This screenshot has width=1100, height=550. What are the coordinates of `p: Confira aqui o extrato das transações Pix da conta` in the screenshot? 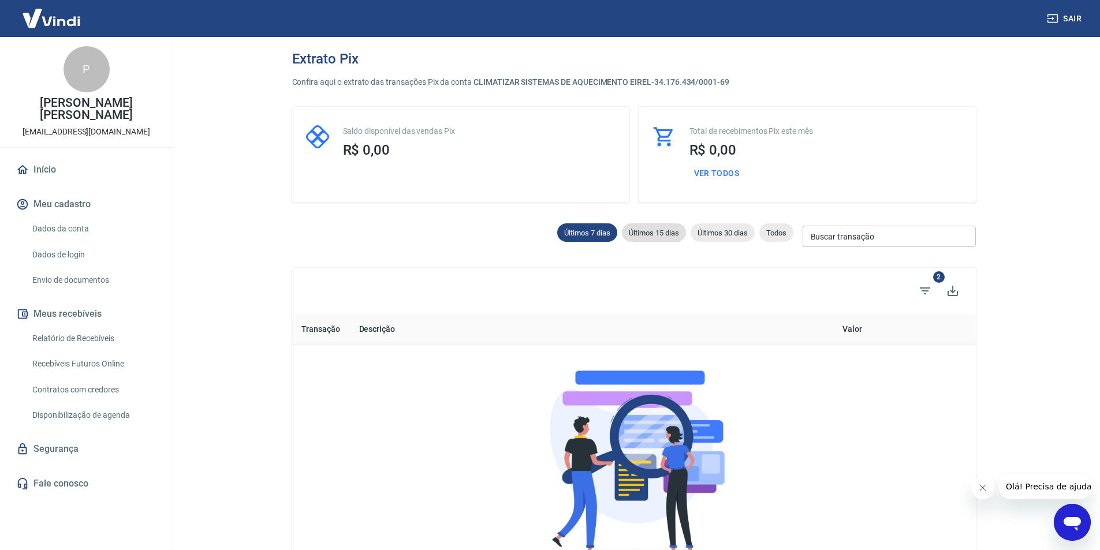 It's located at (634, 82).